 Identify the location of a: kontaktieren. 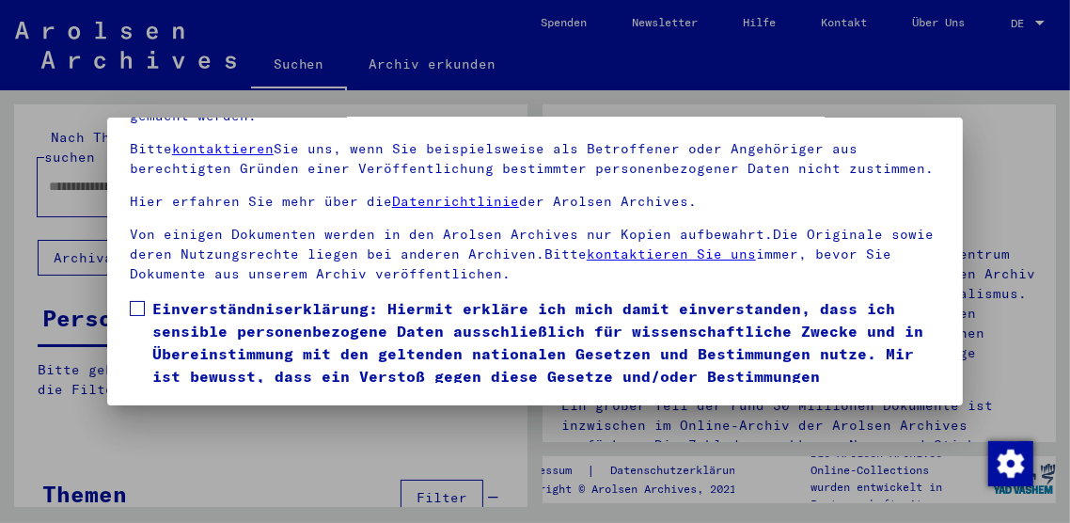
(223, 149).